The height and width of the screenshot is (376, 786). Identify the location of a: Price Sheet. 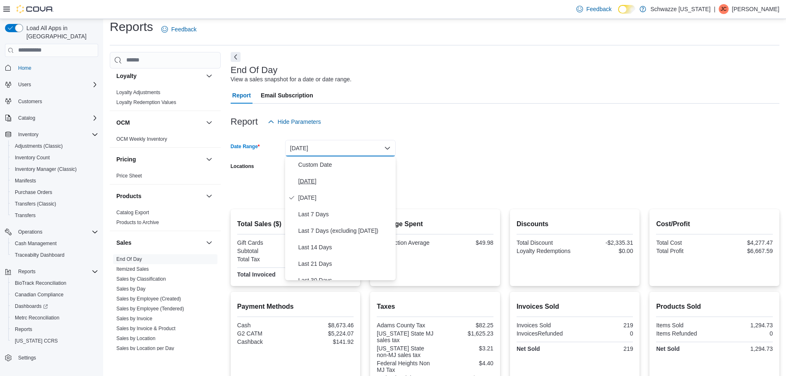
(129, 176).